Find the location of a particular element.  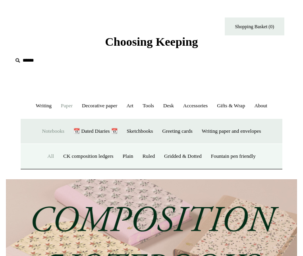

a: Greeting cards is located at coordinates (178, 131).